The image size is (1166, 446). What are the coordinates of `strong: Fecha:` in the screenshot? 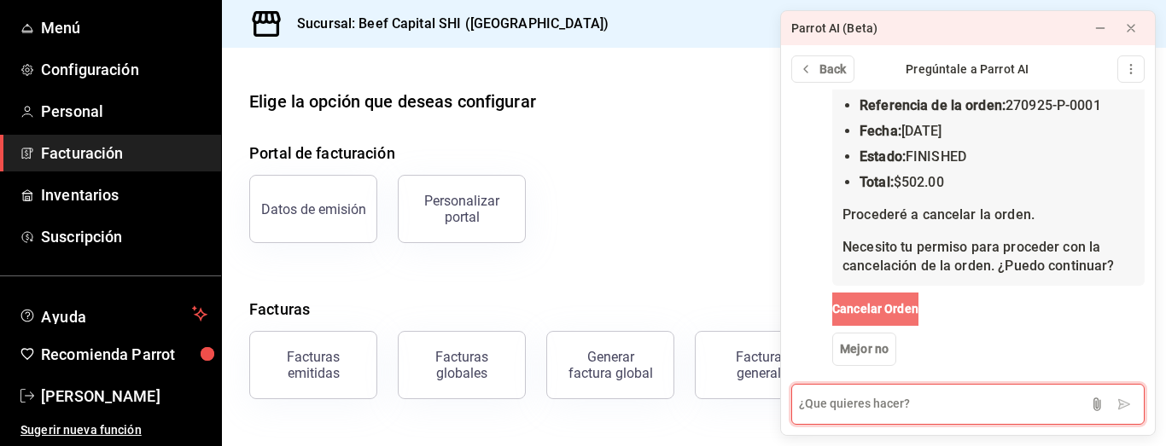 It's located at (880, 131).